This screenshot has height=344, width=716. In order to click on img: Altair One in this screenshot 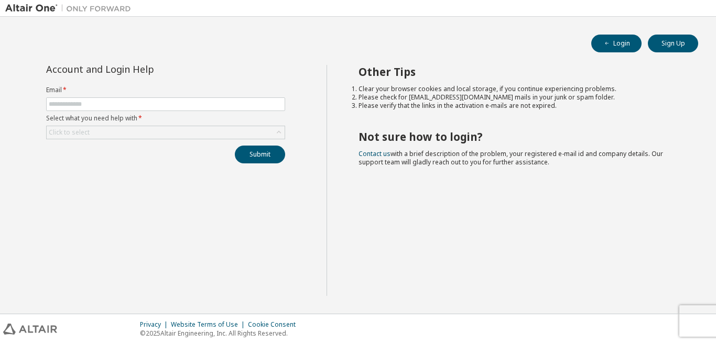, I will do `click(71, 8)`.